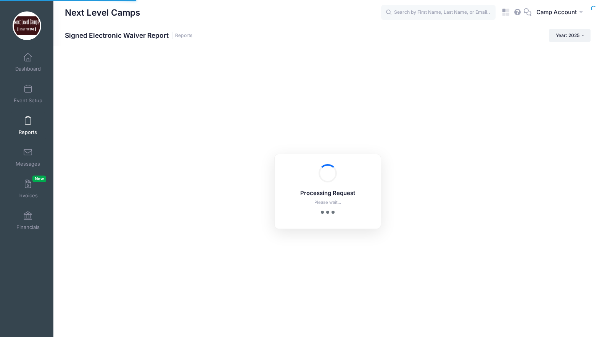 The image size is (602, 337). What do you see at coordinates (556, 12) in the screenshot?
I see `span: Camp Account` at bounding box center [556, 12].